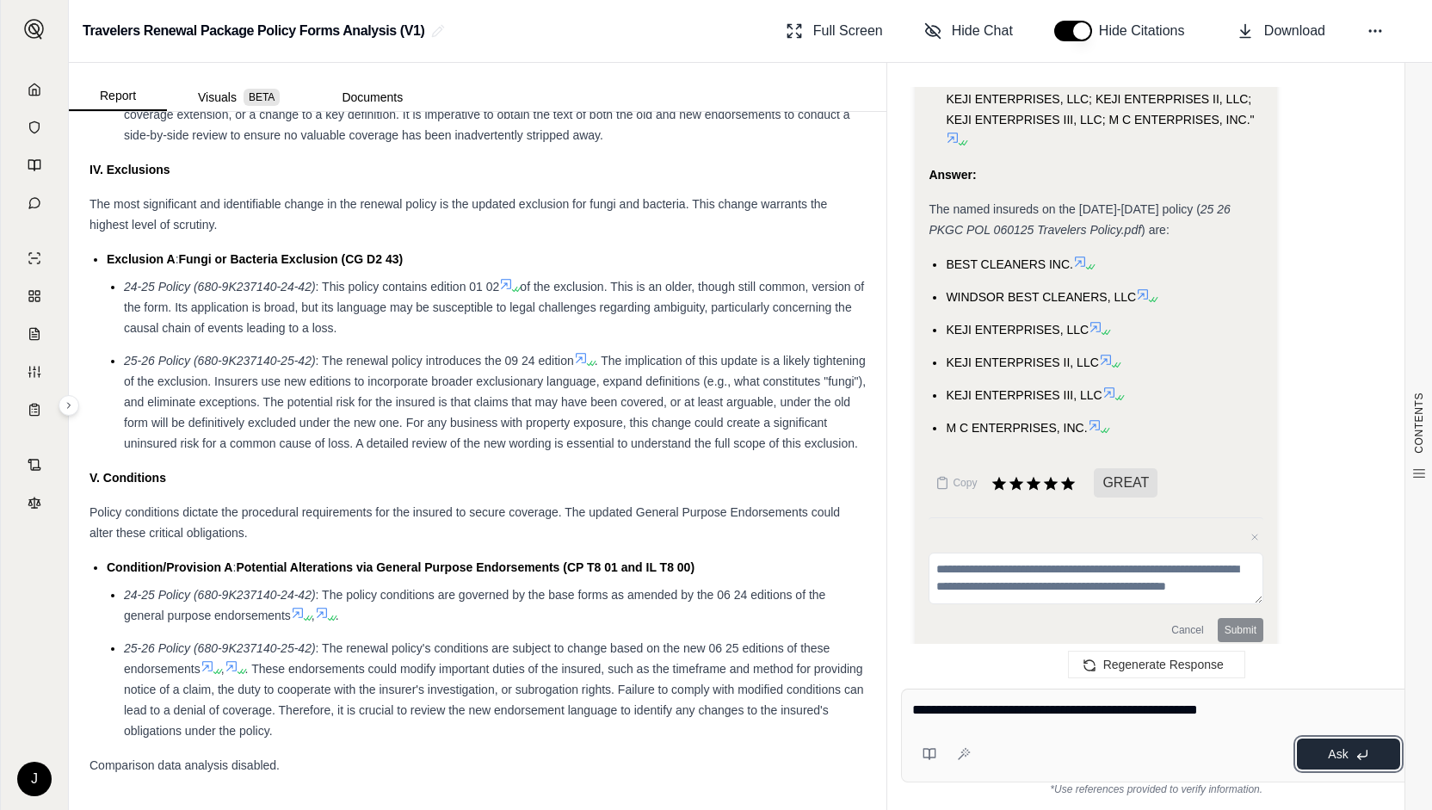 This screenshot has width=1432, height=810. I want to click on a: Single Policy, so click(34, 258).